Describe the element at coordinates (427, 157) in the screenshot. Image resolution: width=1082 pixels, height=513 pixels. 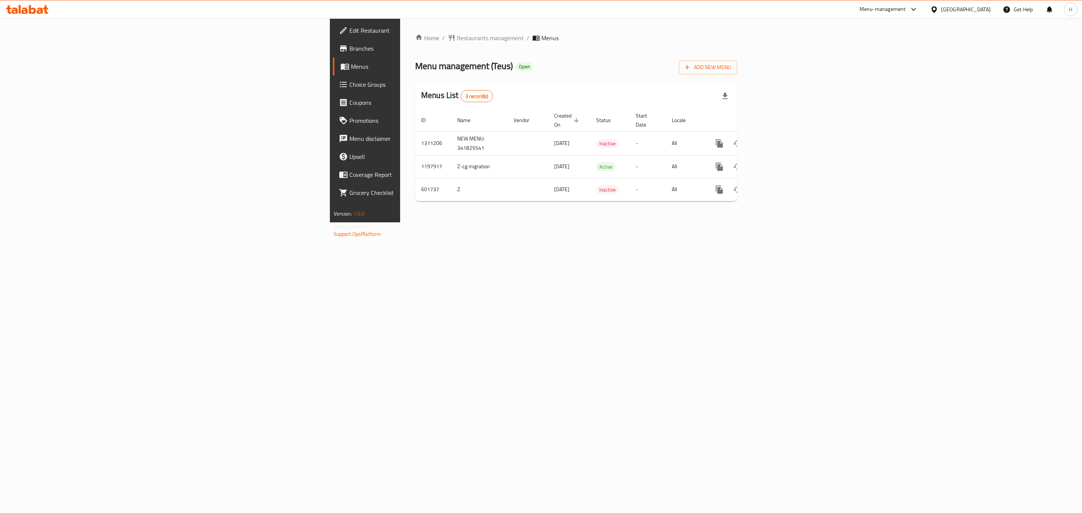
I see `span: Upsell` at that location.